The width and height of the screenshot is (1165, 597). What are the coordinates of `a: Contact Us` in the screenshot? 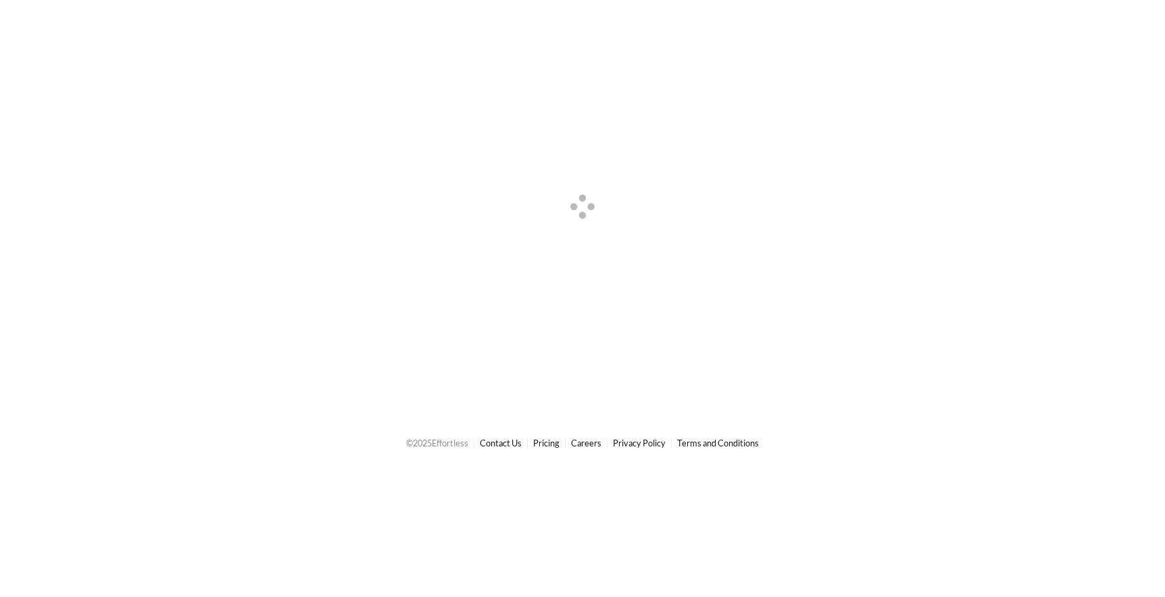 It's located at (501, 443).